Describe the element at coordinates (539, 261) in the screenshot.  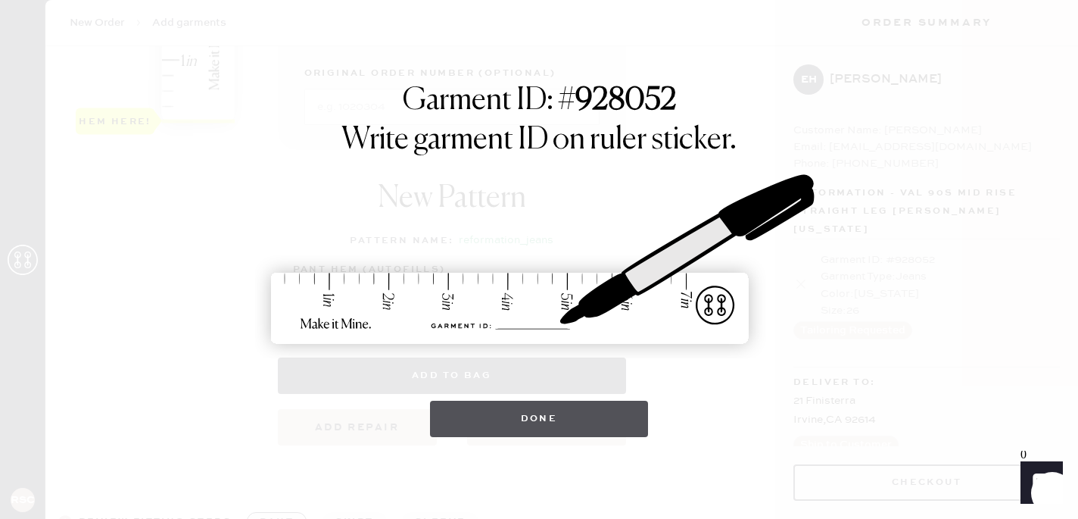
I see `img: ruler-sticker-sharpie.svg` at that location.